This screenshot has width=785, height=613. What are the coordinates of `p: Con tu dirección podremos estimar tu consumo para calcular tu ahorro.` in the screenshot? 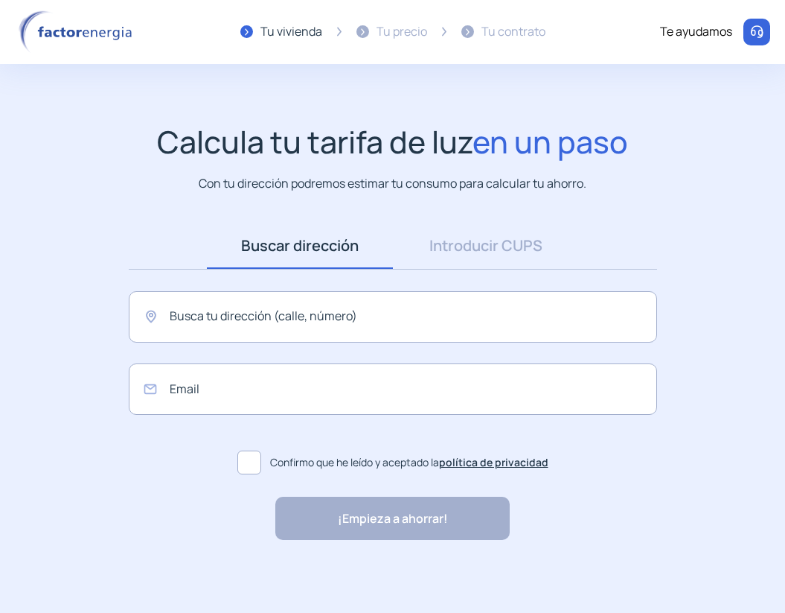 It's located at (392, 183).